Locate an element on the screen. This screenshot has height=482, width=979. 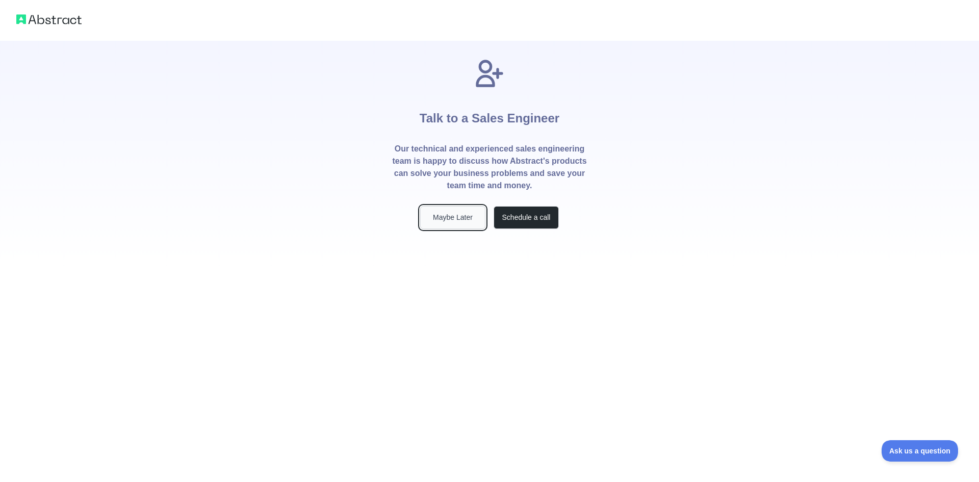
p: Our technical and experienced sales engineering team is happy to discuss how Abstract's products ... is located at coordinates (489, 167).